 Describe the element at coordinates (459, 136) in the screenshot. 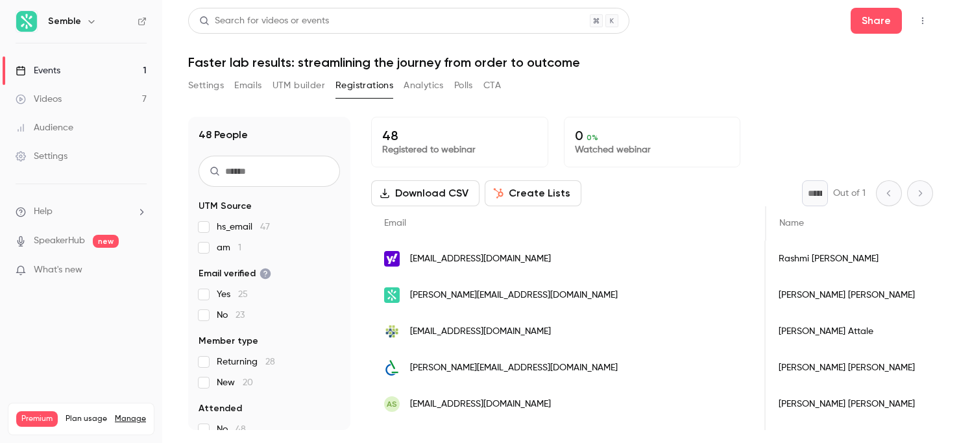

I see `p: 48` at that location.